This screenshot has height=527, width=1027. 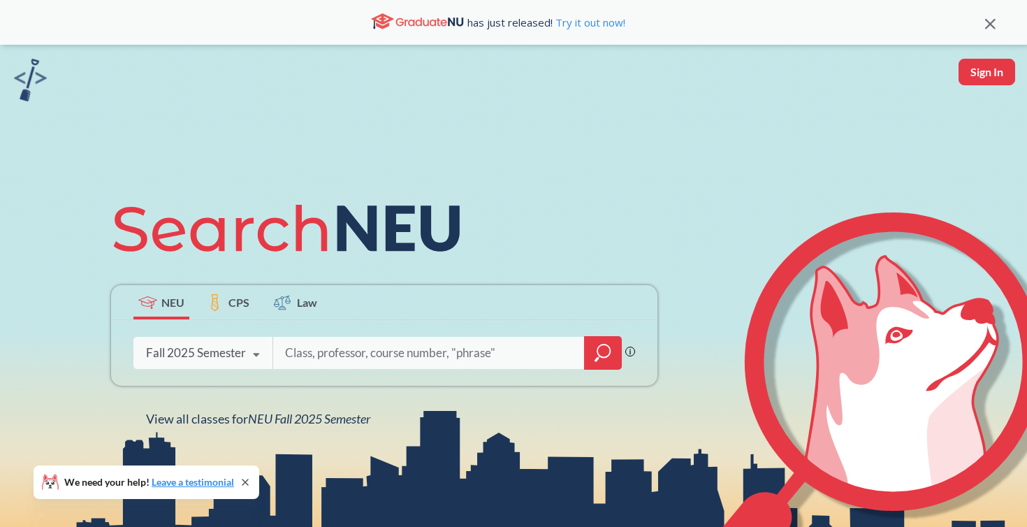 I want to click on span: NEU, so click(x=173, y=302).